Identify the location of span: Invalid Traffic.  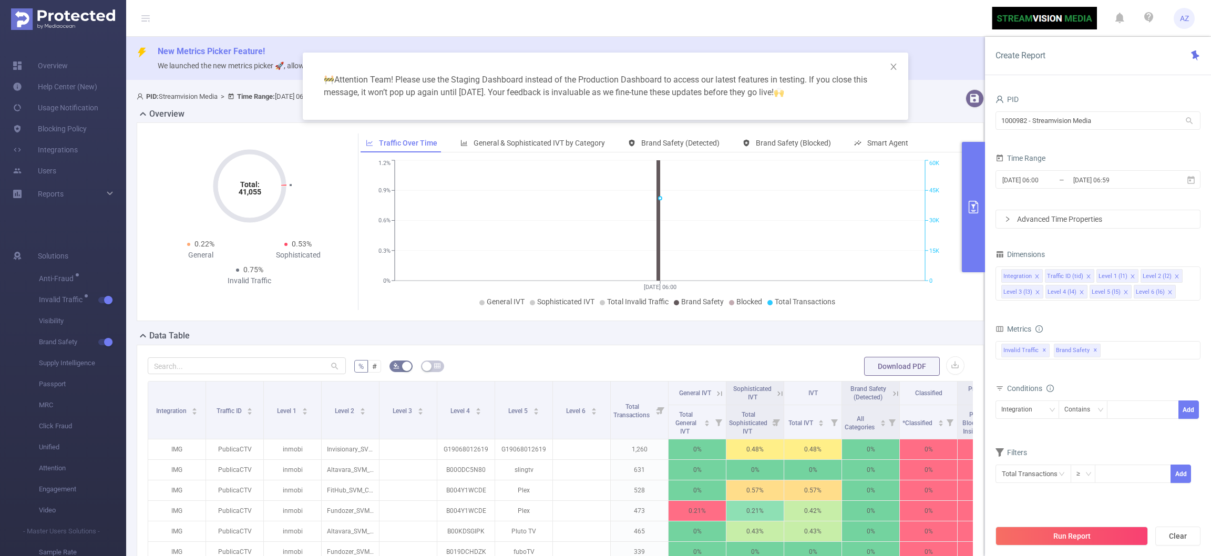
(1025, 350).